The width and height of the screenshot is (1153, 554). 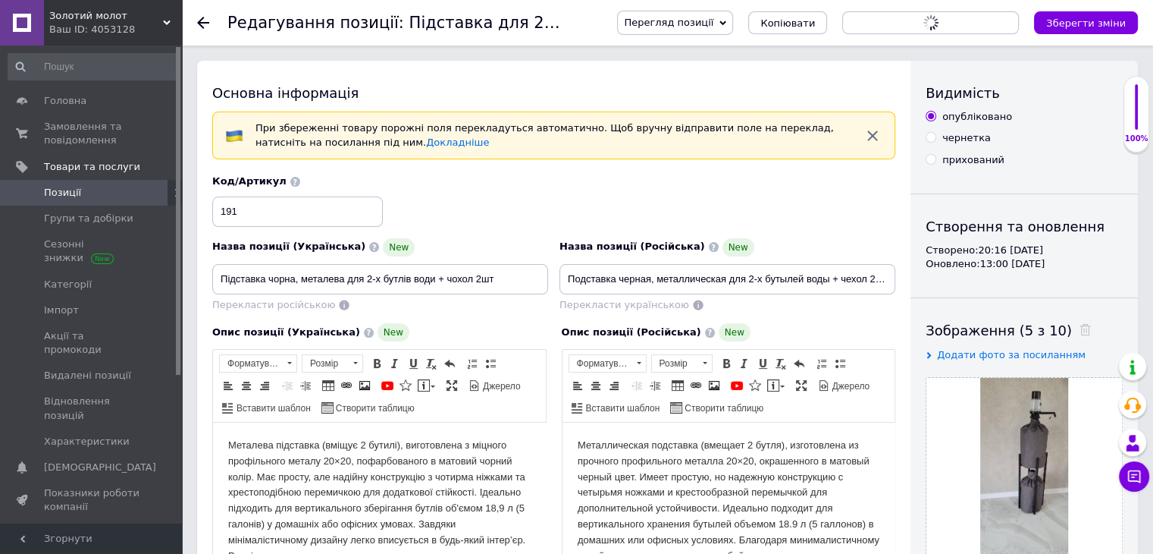 What do you see at coordinates (616, 407) in the screenshot?
I see `a: Вставити шаблон` at bounding box center [616, 407].